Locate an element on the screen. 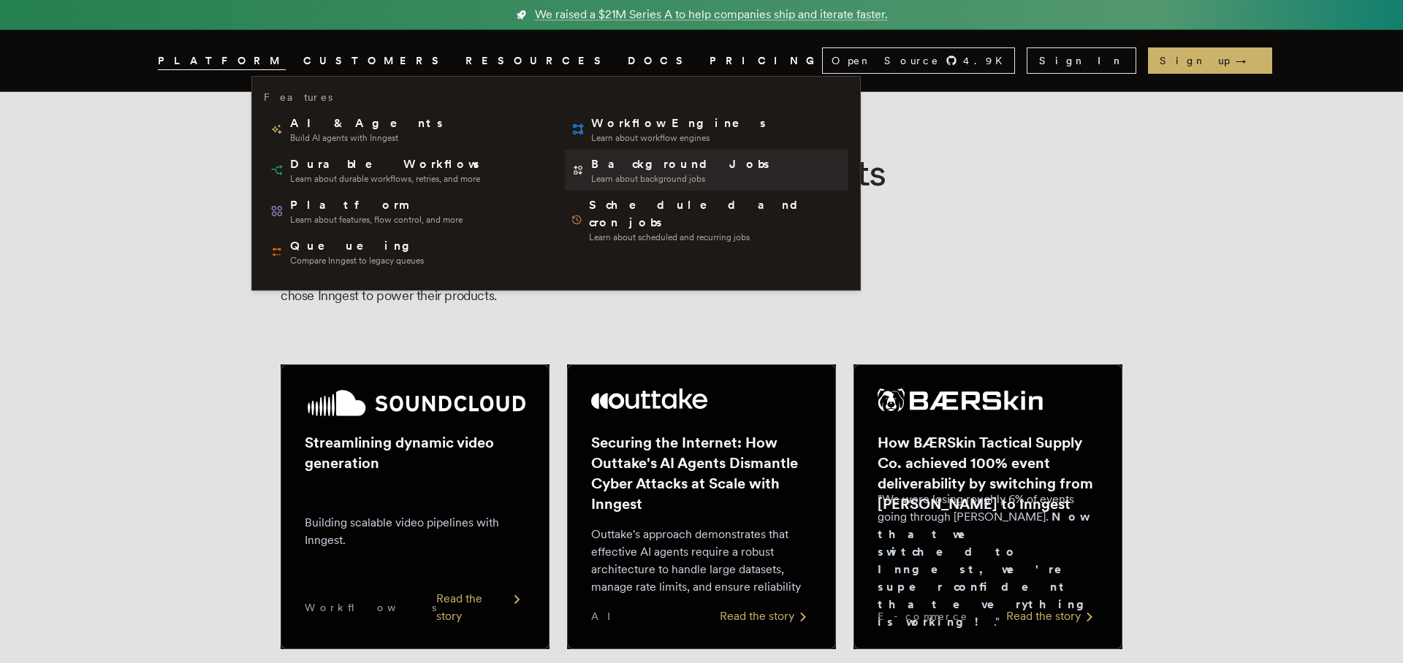 This screenshot has height=663, width=1403. span: Durable Workflows is located at coordinates (386, 164).